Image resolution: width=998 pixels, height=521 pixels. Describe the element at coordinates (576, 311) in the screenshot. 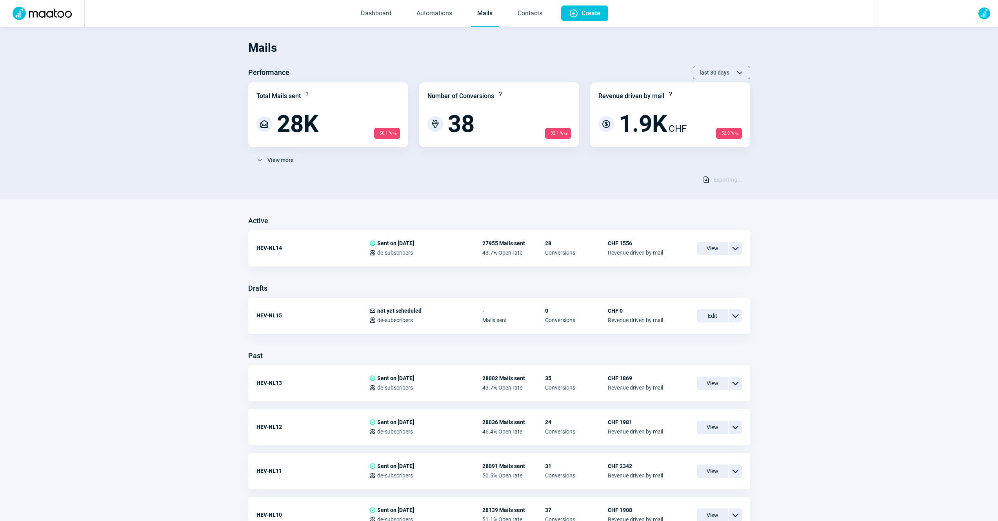

I see `span: 0` at that location.